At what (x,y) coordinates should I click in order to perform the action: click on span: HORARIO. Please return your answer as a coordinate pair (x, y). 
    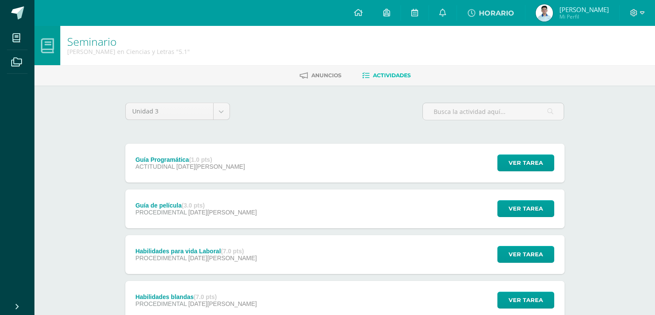
    Looking at the image, I should click on (497, 13).